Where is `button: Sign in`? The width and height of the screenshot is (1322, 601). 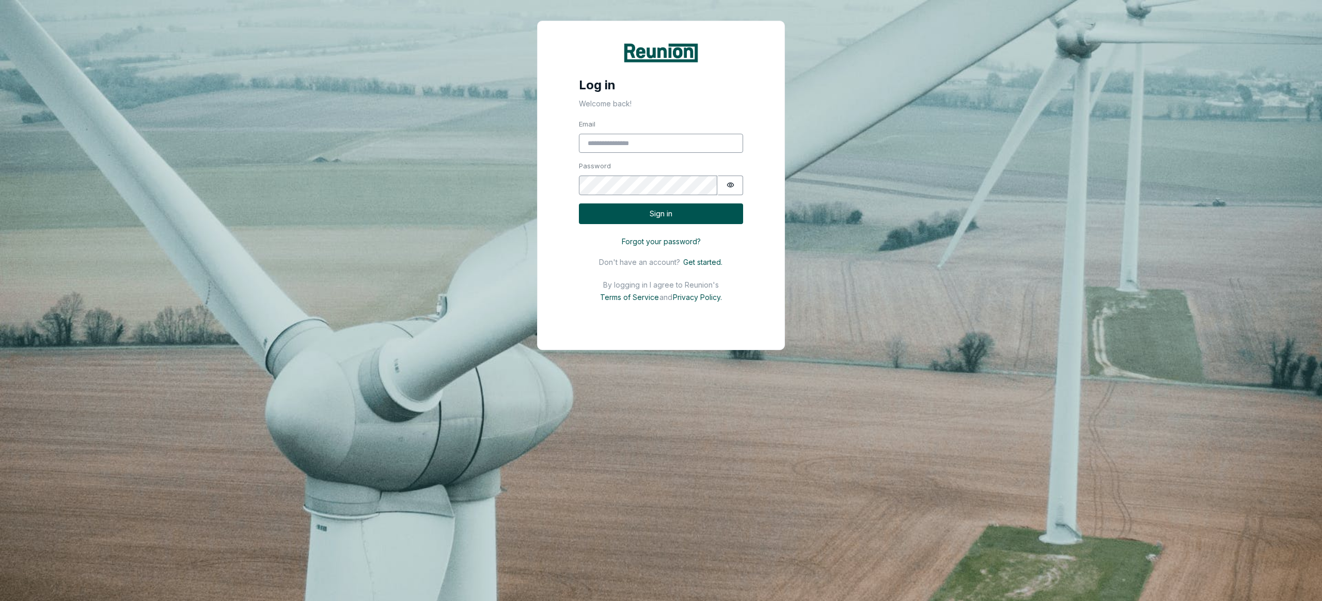 button: Sign in is located at coordinates (661, 214).